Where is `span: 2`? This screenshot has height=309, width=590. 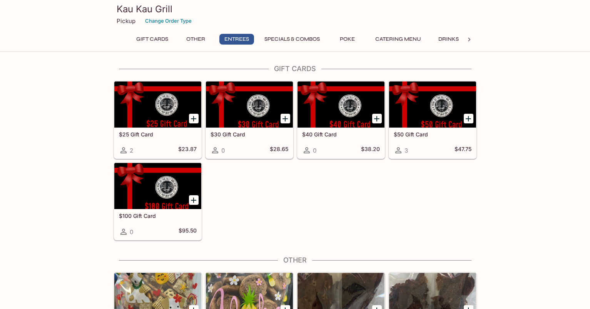
span: 2 is located at coordinates (131, 150).